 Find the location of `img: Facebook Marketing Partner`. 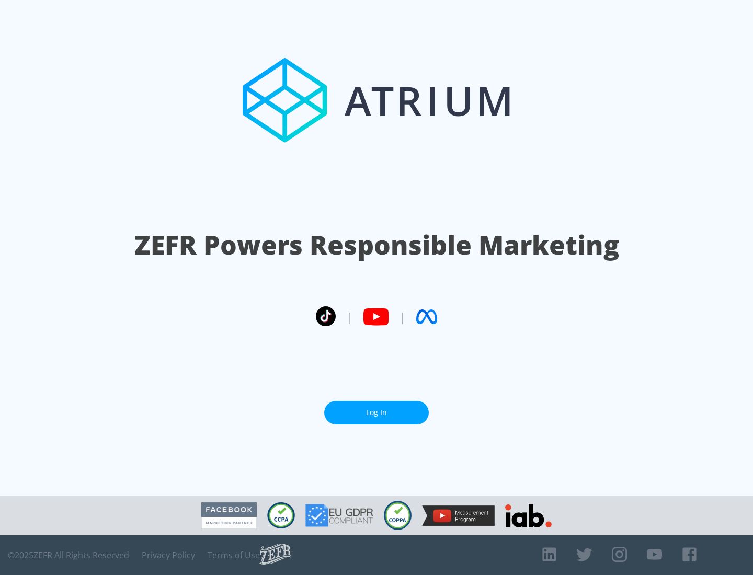

img: Facebook Marketing Partner is located at coordinates (229, 515).